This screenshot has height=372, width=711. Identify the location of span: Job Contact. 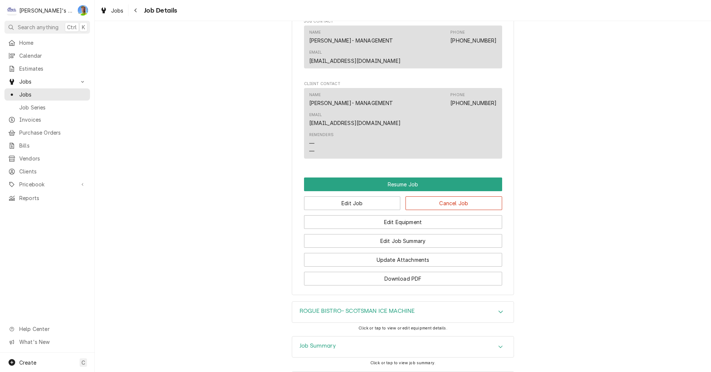
(403, 21).